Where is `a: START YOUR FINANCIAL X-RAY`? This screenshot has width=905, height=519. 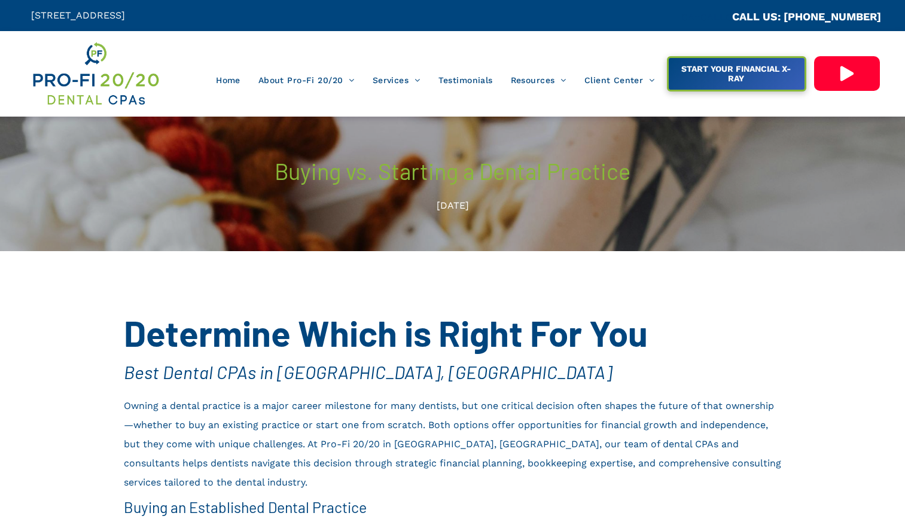 a: START YOUR FINANCIAL X-RAY is located at coordinates (736, 74).